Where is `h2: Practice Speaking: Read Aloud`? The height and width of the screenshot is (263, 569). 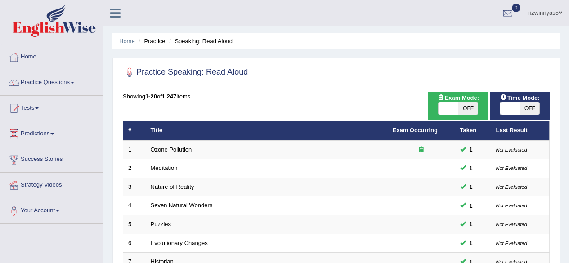 h2: Practice Speaking: Read Aloud is located at coordinates (185, 72).